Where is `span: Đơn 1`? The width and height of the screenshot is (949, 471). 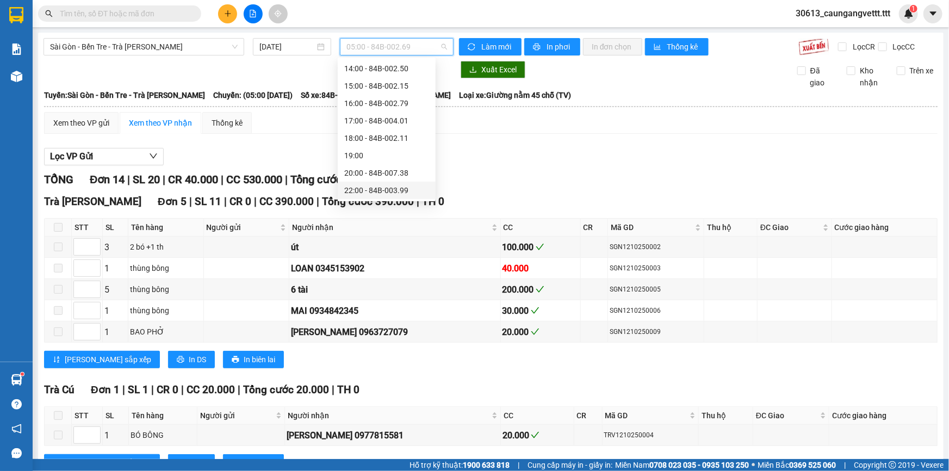
span: Đơn 1 is located at coordinates (105, 390).